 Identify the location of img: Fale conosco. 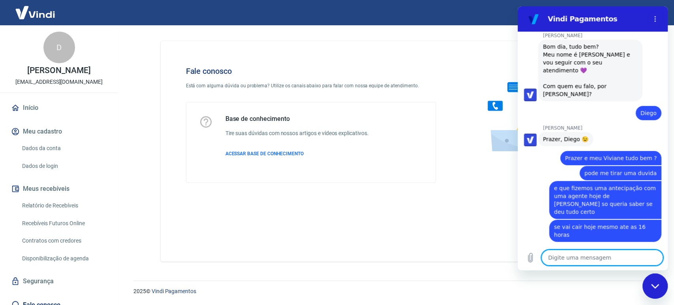
(532, 106).